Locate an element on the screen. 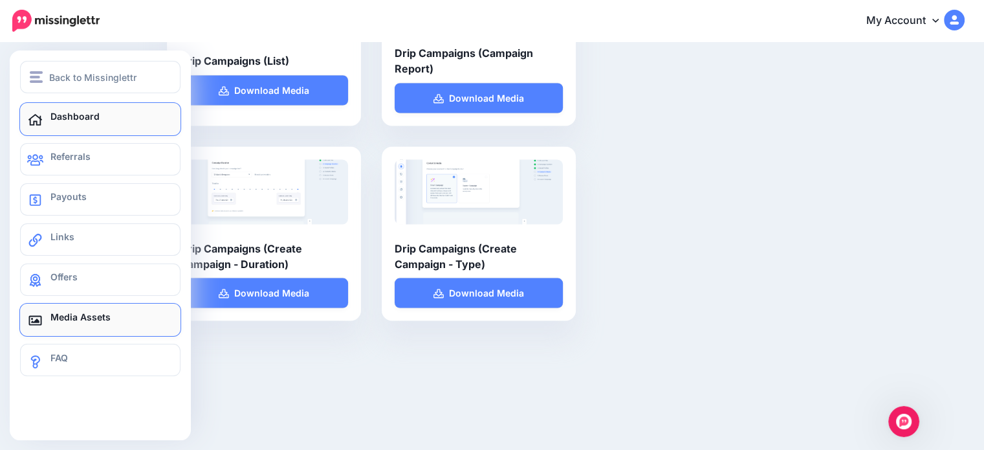  button: Gif picker is located at coordinates (46, 356).